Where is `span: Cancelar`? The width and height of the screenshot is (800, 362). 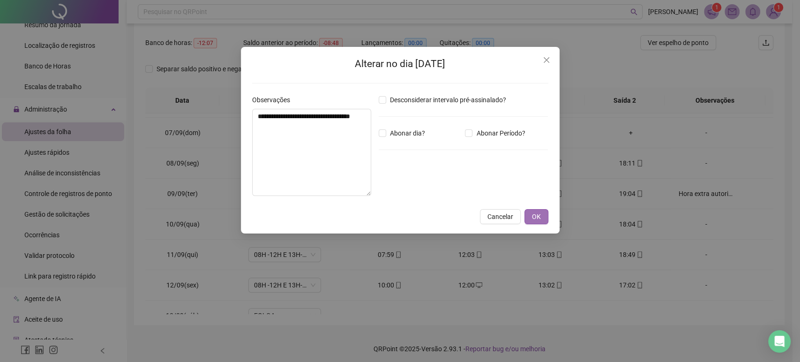 span: Cancelar is located at coordinates (500, 216).